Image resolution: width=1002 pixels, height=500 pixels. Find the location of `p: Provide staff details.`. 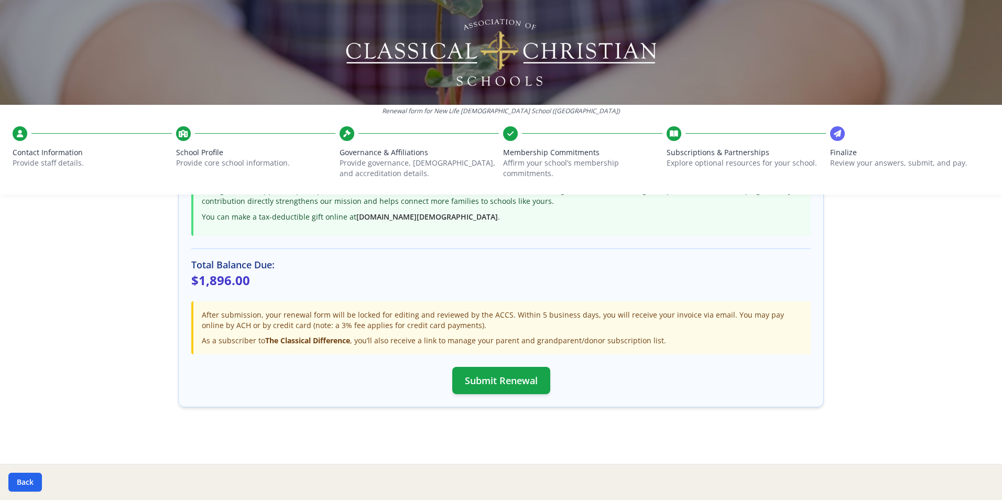

p: Provide staff details. is located at coordinates (92, 163).